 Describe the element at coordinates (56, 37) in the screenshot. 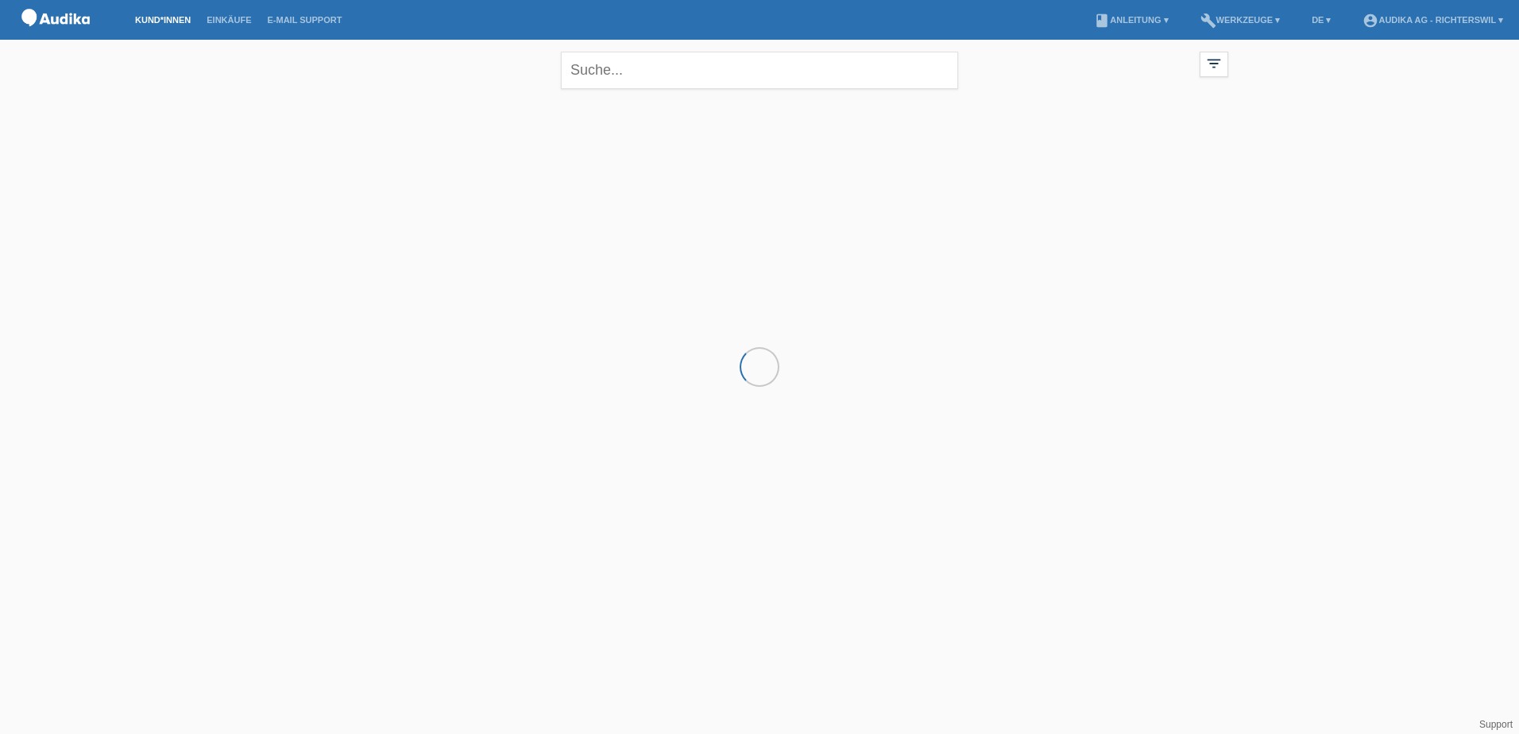

I see `a: POS — MF Group` at that location.